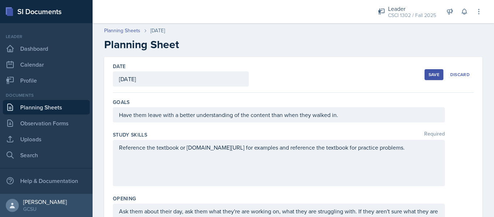 The image size is (494, 217). Describe the element at coordinates (412, 15) in the screenshot. I see `div: CSCI 1302 / Fall 2025` at that location.